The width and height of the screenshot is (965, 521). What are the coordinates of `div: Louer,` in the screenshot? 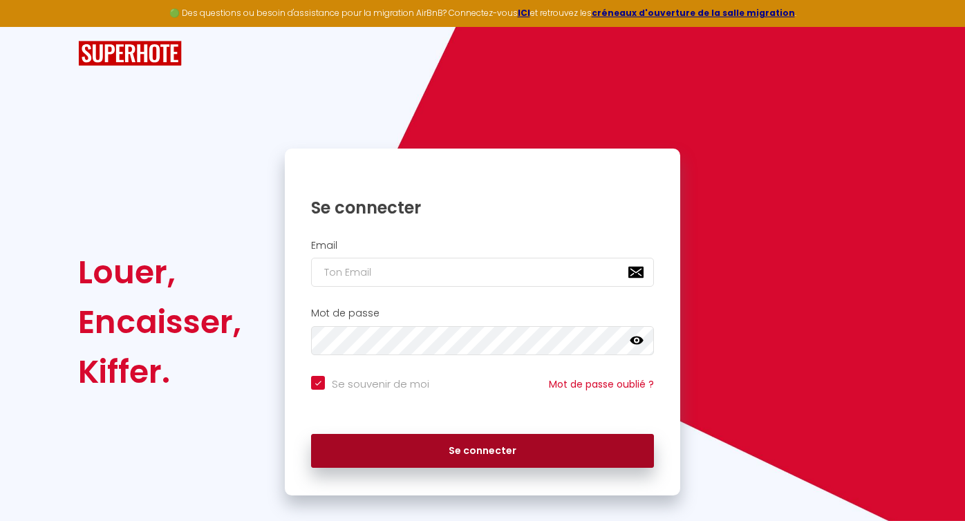 It's located at (160, 272).